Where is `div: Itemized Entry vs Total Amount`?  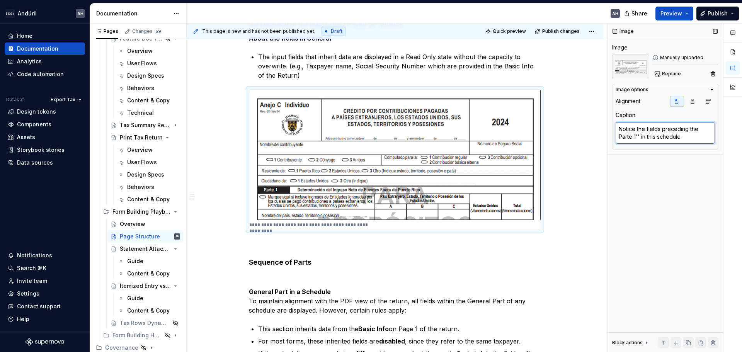
div: Itemized Entry vs Total Amount is located at coordinates (145, 286).